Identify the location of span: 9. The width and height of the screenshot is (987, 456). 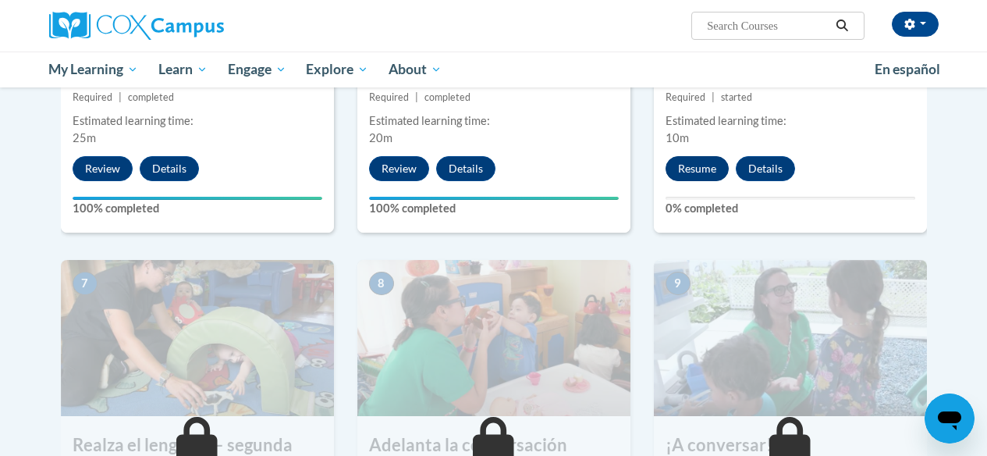
(678, 283).